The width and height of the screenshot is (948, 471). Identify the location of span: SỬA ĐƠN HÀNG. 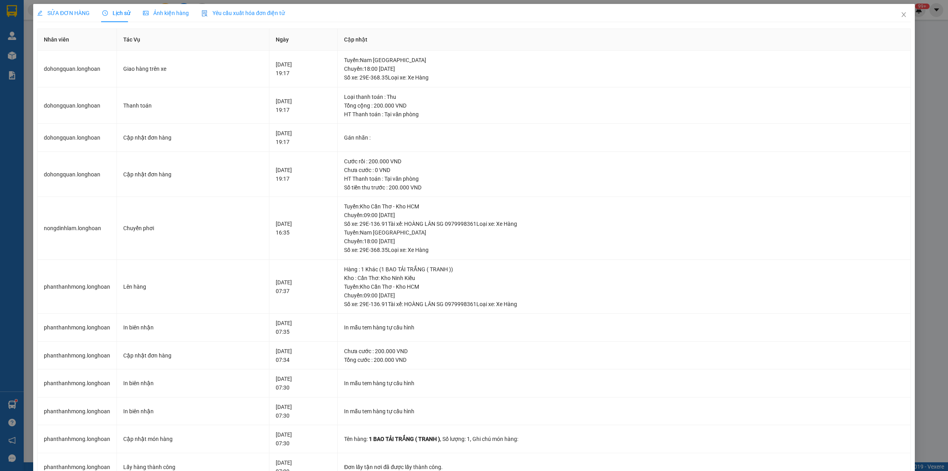
(63, 13).